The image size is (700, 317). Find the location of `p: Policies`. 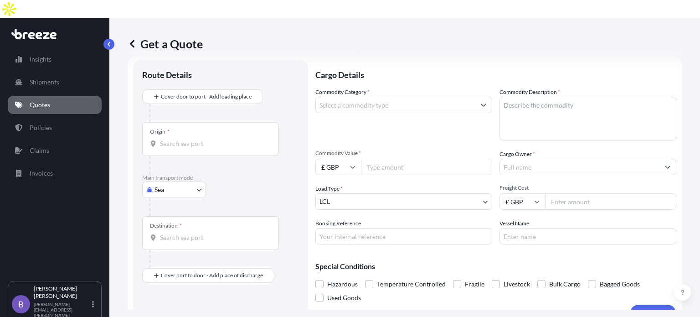

p: Policies is located at coordinates (41, 128).